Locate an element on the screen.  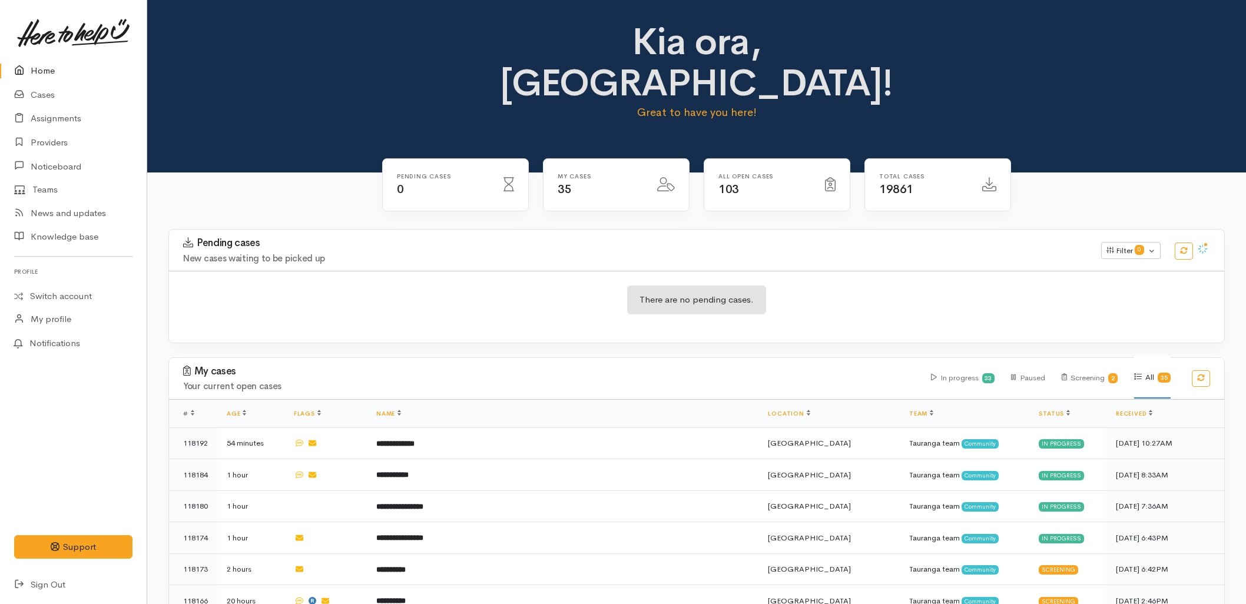
span: 35 is located at coordinates (564, 189).